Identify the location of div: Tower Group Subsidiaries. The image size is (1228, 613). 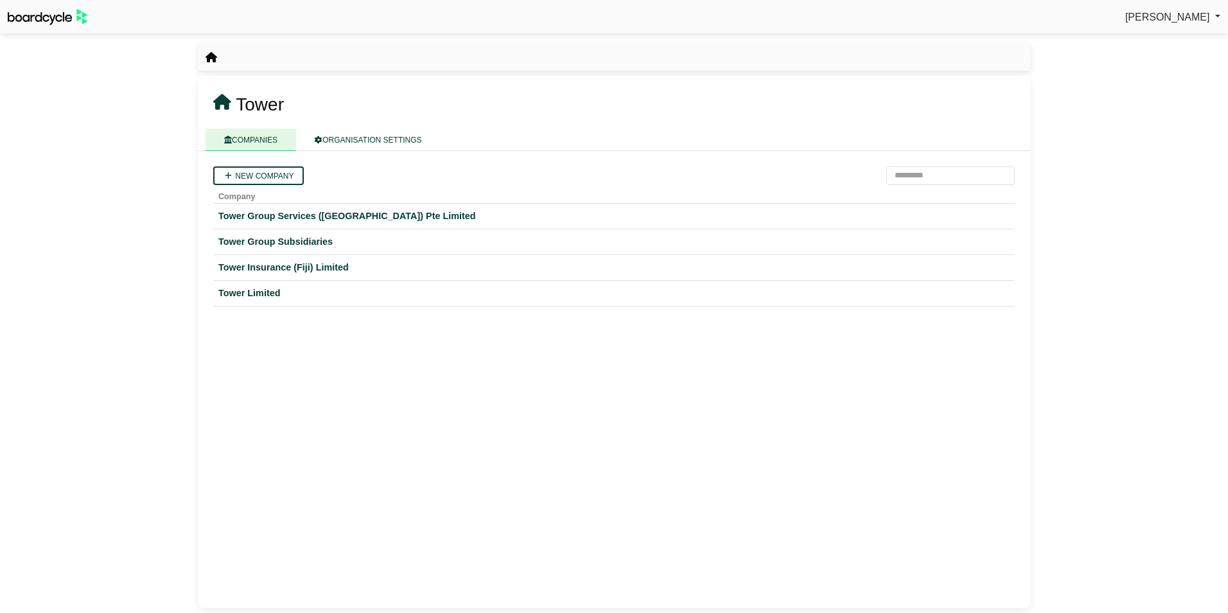
(614, 241).